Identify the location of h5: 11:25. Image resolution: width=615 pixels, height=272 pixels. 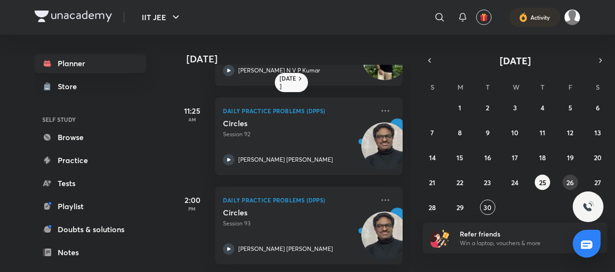
(192, 111).